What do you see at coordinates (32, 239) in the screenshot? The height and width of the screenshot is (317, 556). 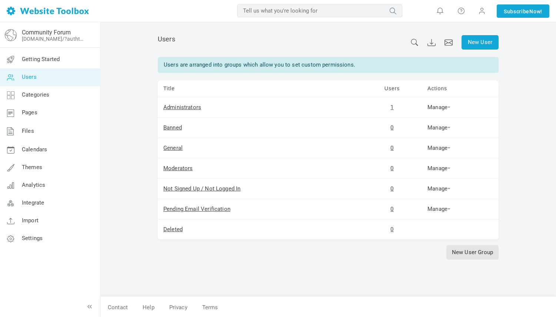 I see `span: Settings` at bounding box center [32, 239].